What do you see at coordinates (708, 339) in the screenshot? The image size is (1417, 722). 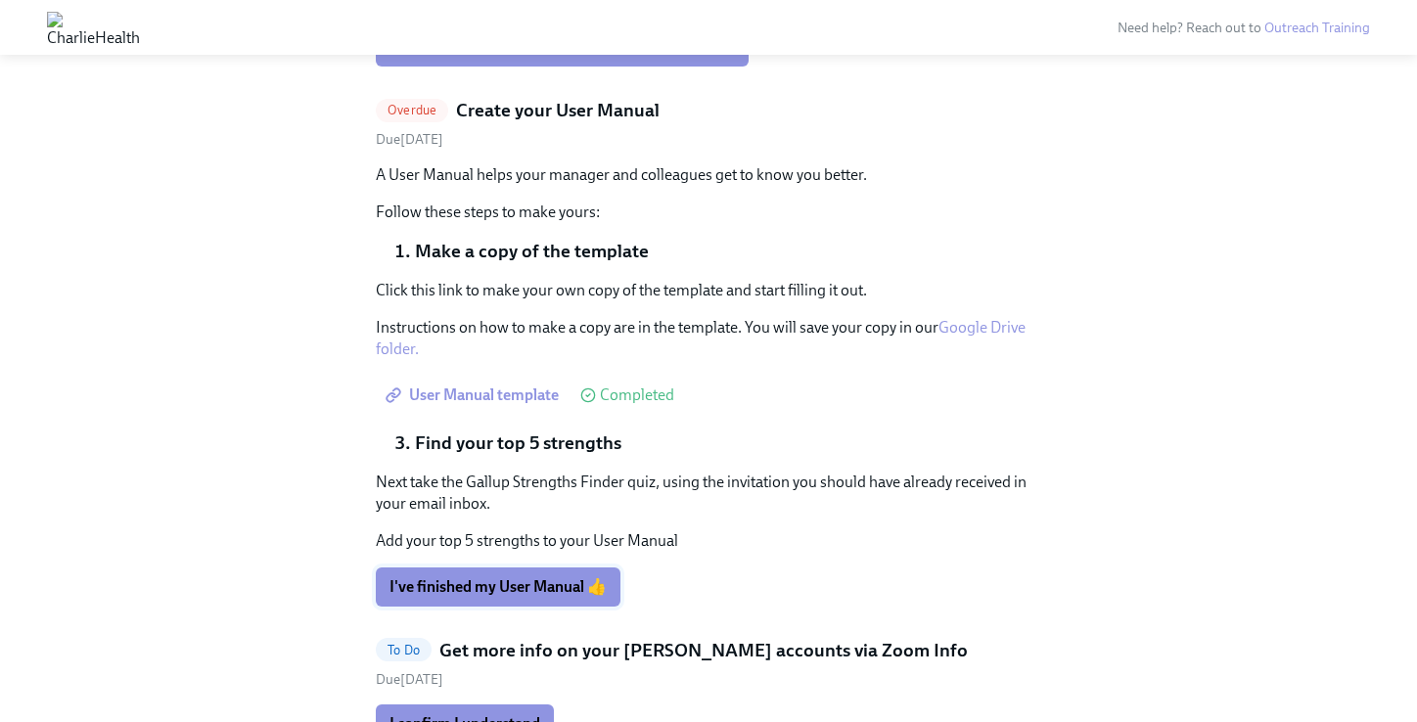 I see `p: Instructions on how to make a copy are in the template. You will save your copy in our` at bounding box center [708, 339].